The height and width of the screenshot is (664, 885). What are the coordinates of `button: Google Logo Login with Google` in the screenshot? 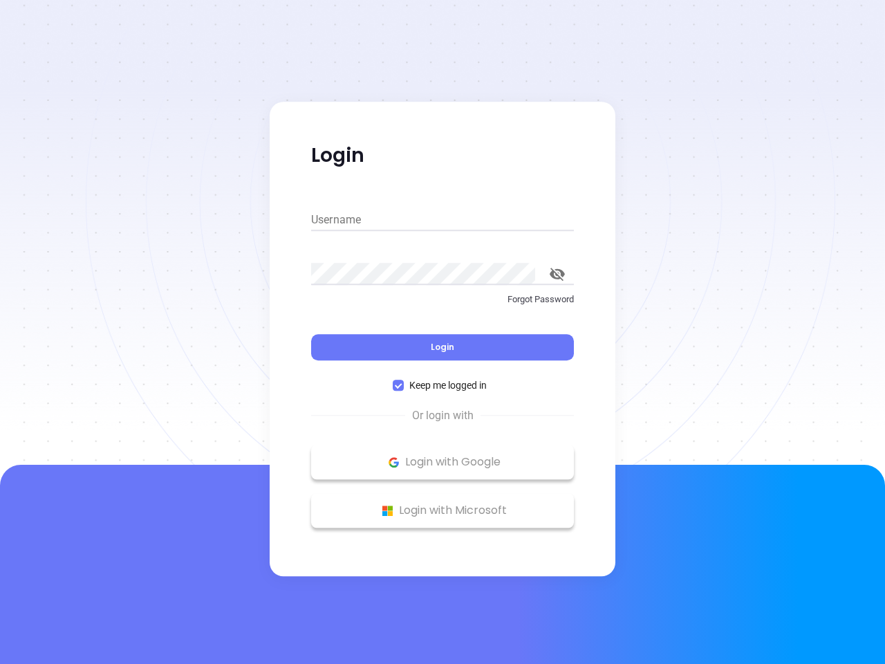 It's located at (442, 462).